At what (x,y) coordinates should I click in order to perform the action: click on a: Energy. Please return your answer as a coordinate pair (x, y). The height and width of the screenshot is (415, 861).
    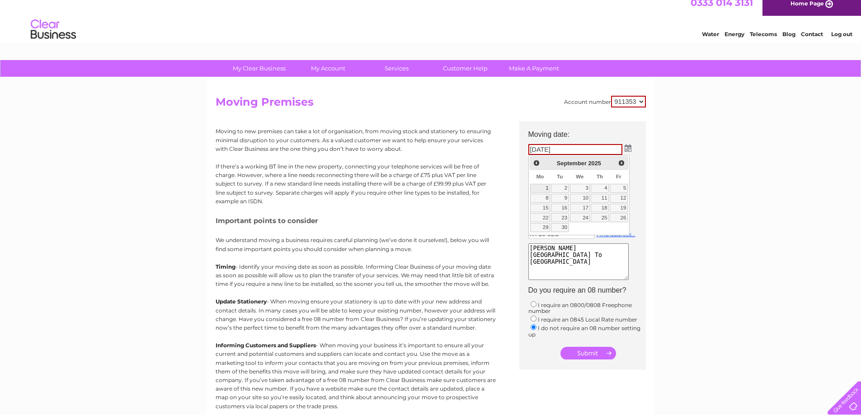
    Looking at the image, I should click on (734, 42).